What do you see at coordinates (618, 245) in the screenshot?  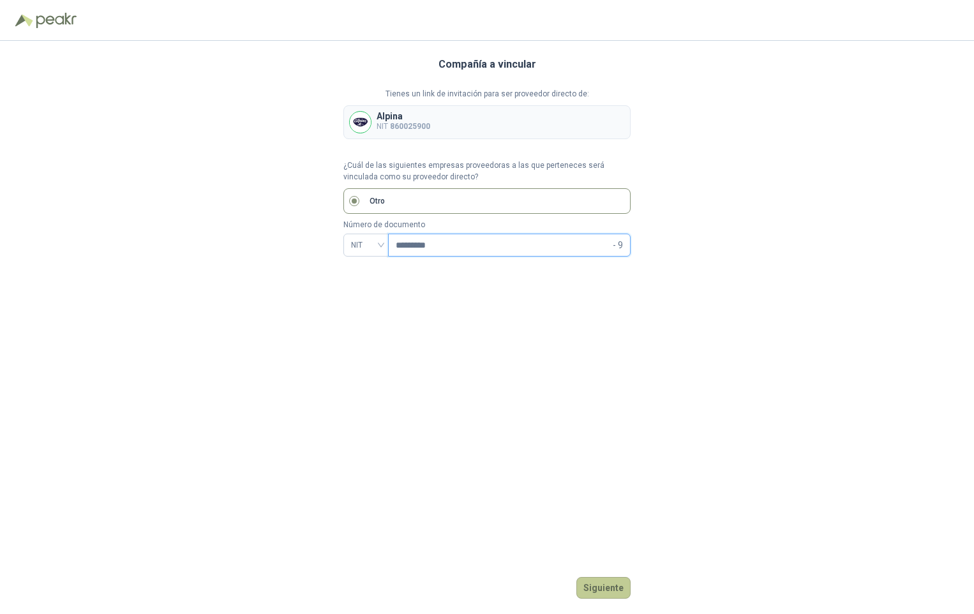 I see `span: - 9` at bounding box center [618, 245].